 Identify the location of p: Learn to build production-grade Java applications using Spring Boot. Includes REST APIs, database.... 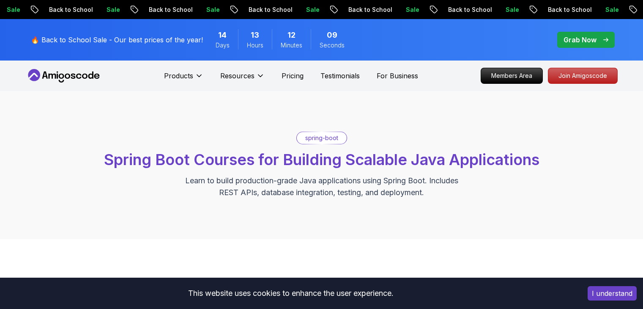
(322, 186).